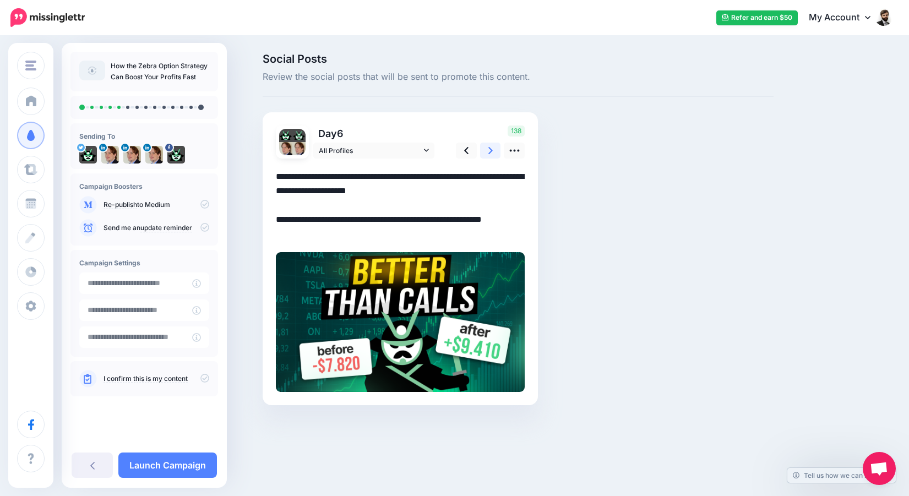  What do you see at coordinates (757, 18) in the screenshot?
I see `a: Refer and earn $50` at bounding box center [757, 18].